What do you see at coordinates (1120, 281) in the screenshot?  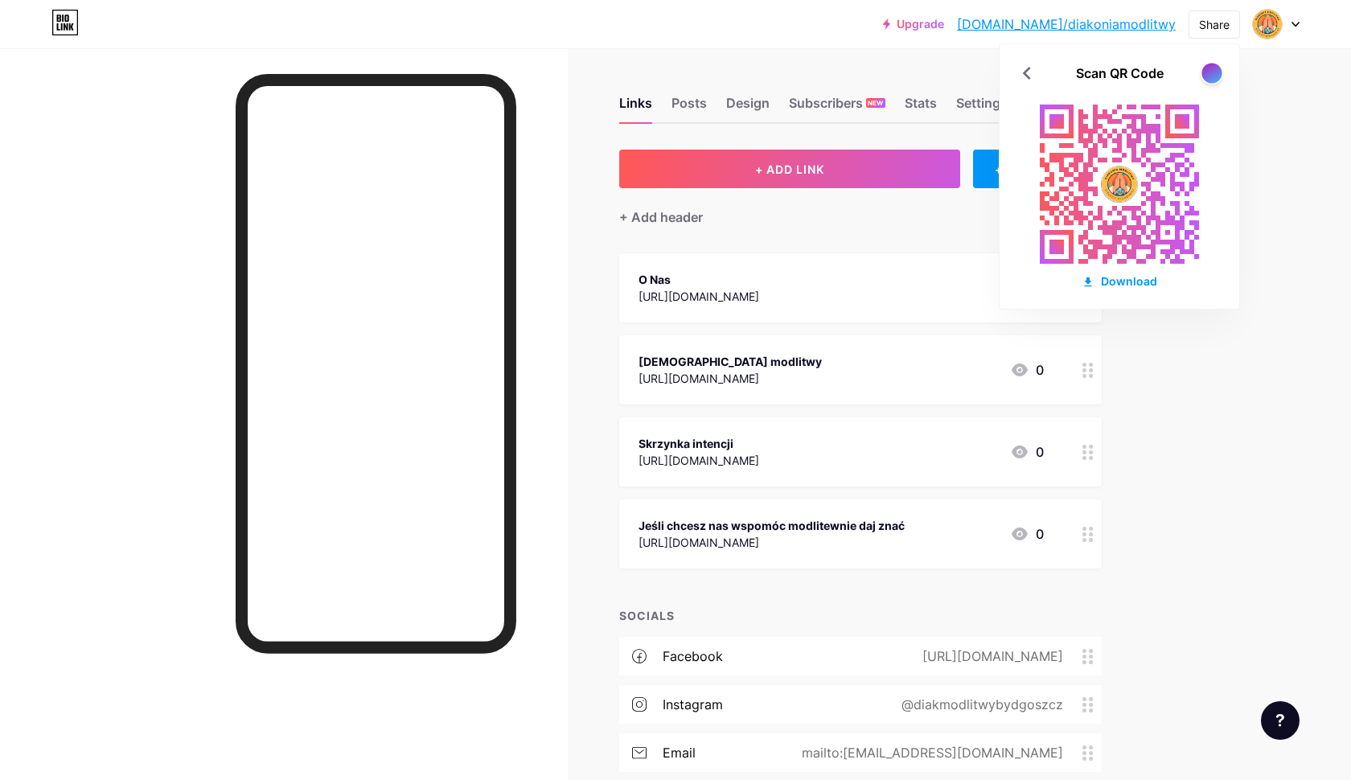 I see `div: Download` at bounding box center [1120, 281].